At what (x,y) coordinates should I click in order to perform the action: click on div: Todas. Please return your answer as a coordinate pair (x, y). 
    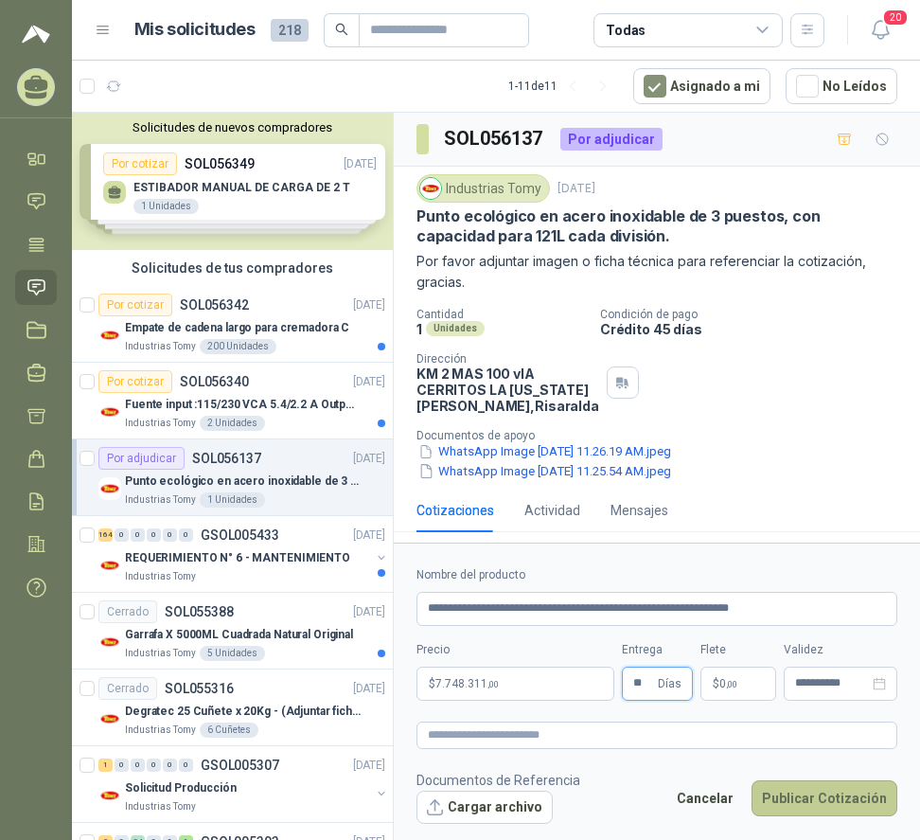
    Looking at the image, I should click on (626, 30).